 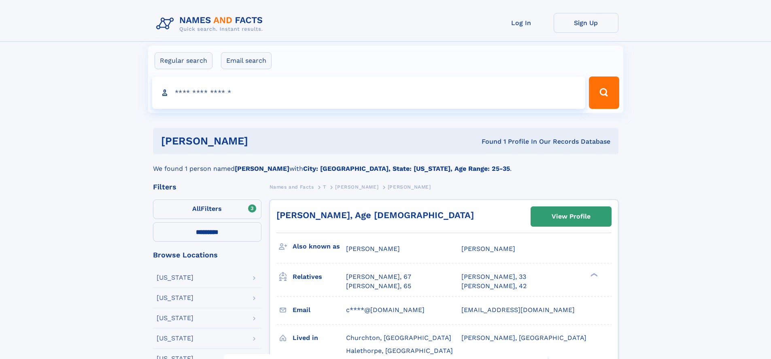 What do you see at coordinates (207, 255) in the screenshot?
I see `div: Browse Locations` at bounding box center [207, 255].